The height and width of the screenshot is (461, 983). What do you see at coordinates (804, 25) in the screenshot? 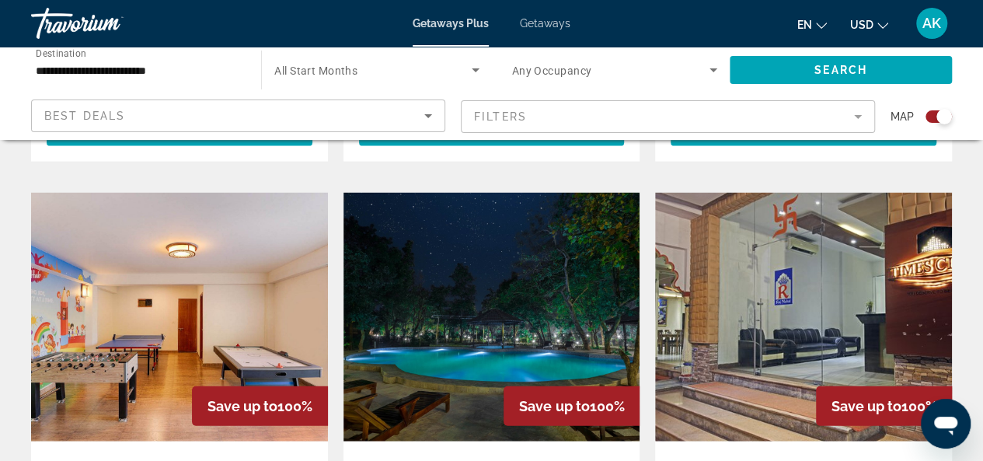
I see `span: en` at bounding box center [804, 25].